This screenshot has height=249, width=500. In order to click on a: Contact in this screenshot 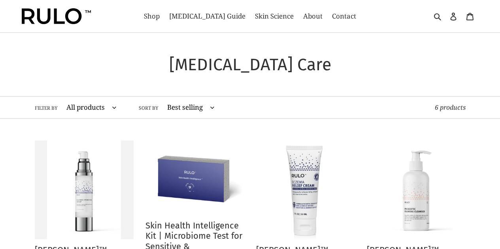, I will do `click(344, 16)`.